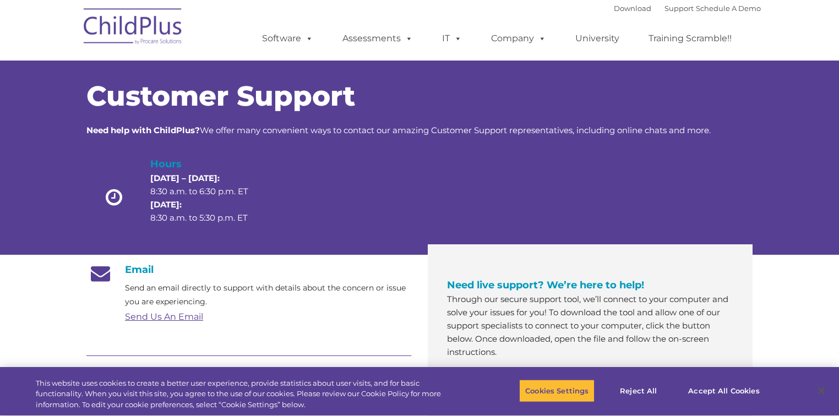  Describe the element at coordinates (556, 391) in the screenshot. I see `button: Cookies Settings` at that location.